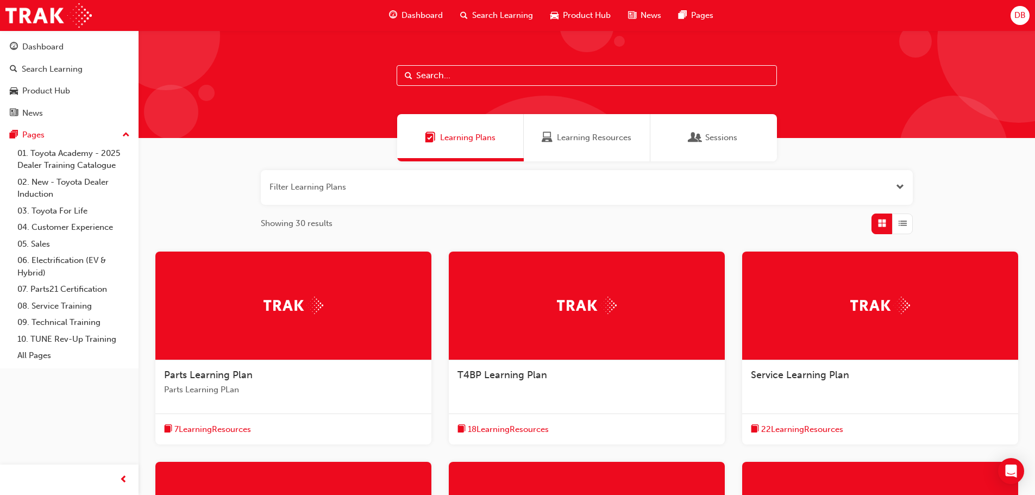 This screenshot has width=1035, height=495. I want to click on a: News, so click(69, 113).